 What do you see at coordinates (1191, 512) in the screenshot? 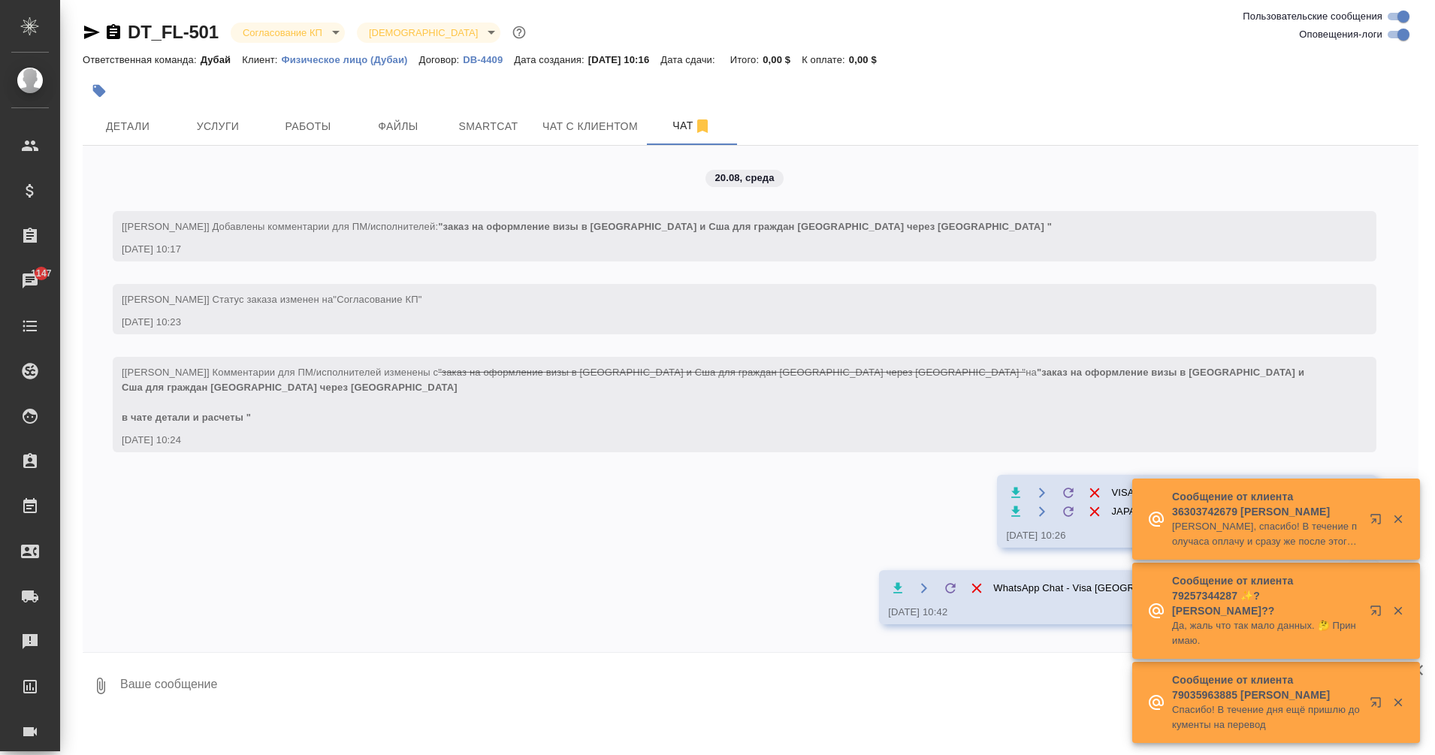
I see `span: JAPAN_TOURIST_VISA_RU (1).pdf` at bounding box center [1191, 512].